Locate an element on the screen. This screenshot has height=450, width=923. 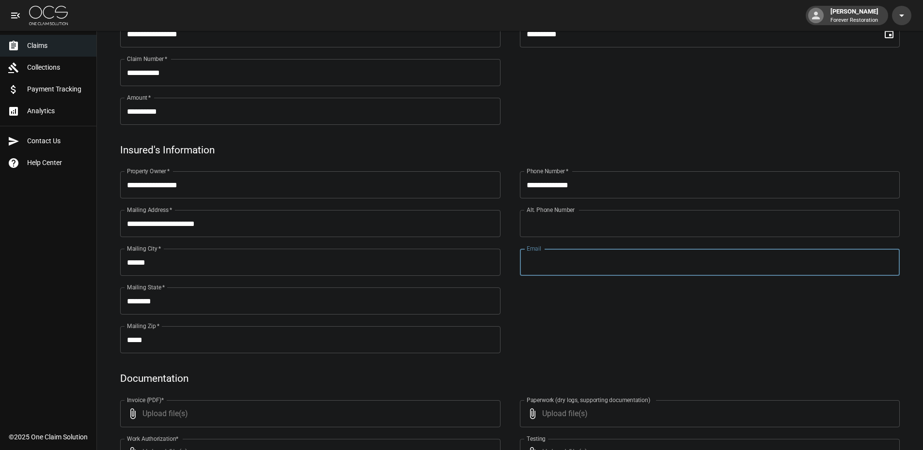
label: Property Owner is located at coordinates (148, 171).